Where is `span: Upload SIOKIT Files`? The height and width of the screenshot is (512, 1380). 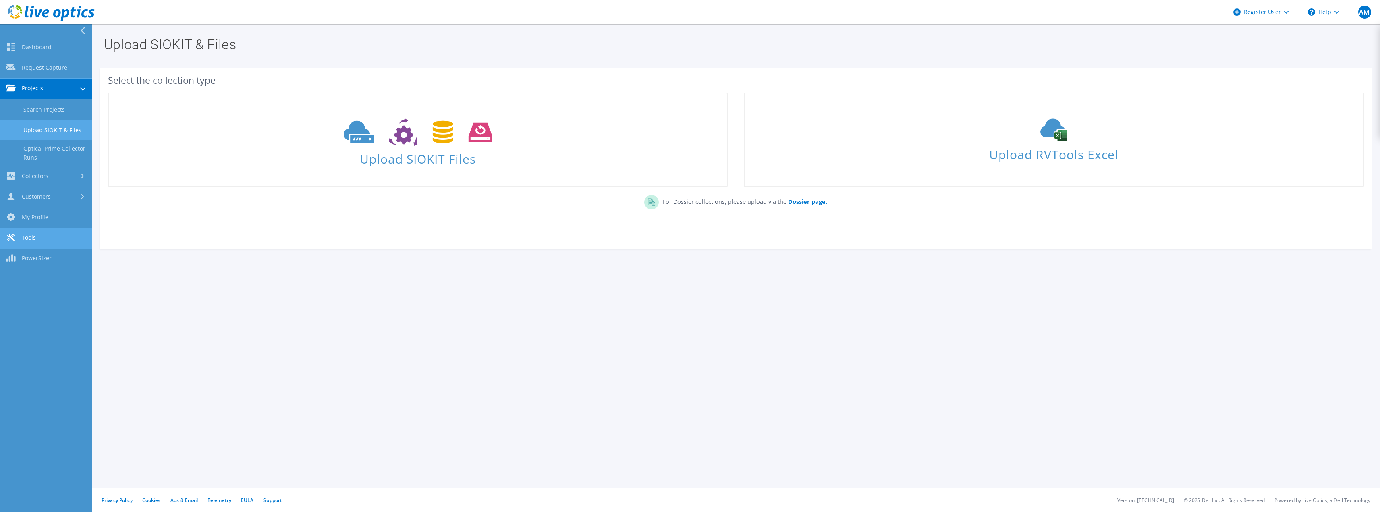
span: Upload SIOKIT Files is located at coordinates (418, 156).